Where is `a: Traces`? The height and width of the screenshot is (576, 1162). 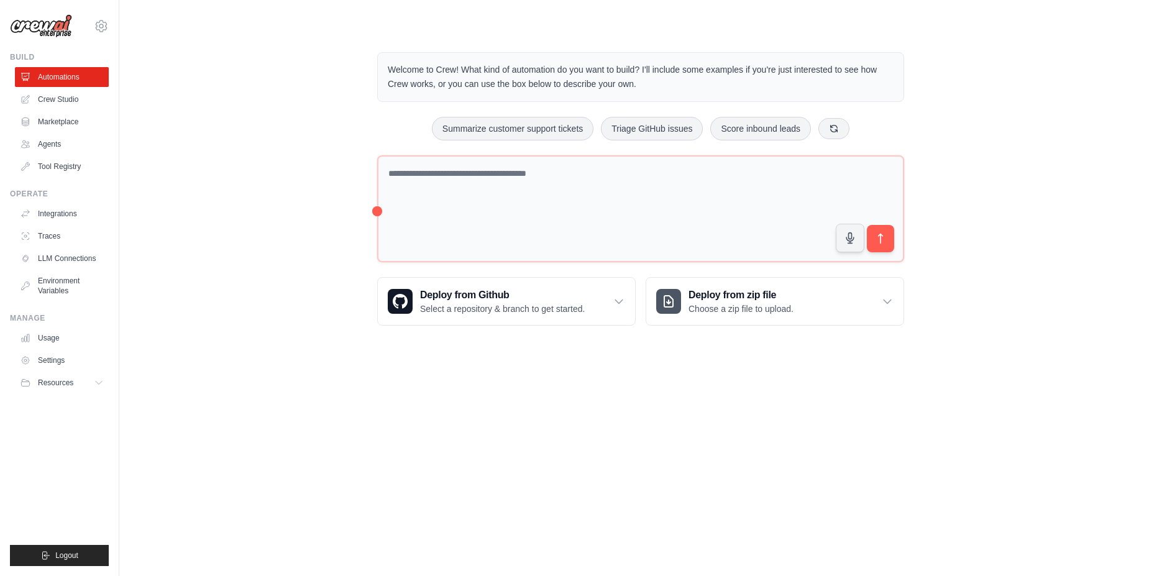
a: Traces is located at coordinates (62, 236).